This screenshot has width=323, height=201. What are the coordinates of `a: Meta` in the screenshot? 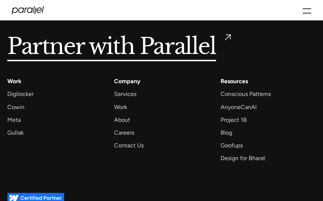 It's located at (14, 119).